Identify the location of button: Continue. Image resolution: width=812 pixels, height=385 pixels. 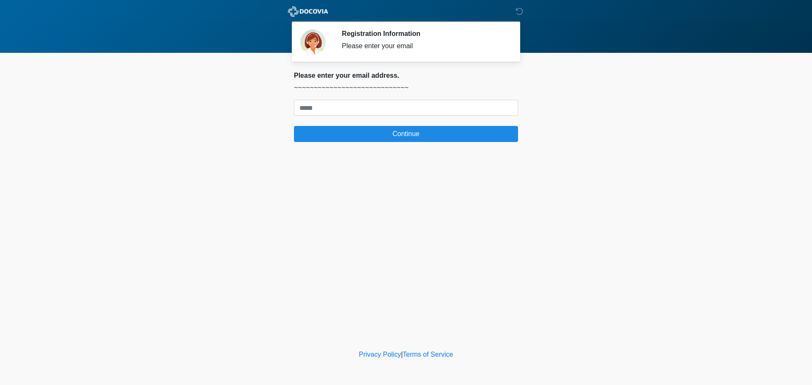
(406, 134).